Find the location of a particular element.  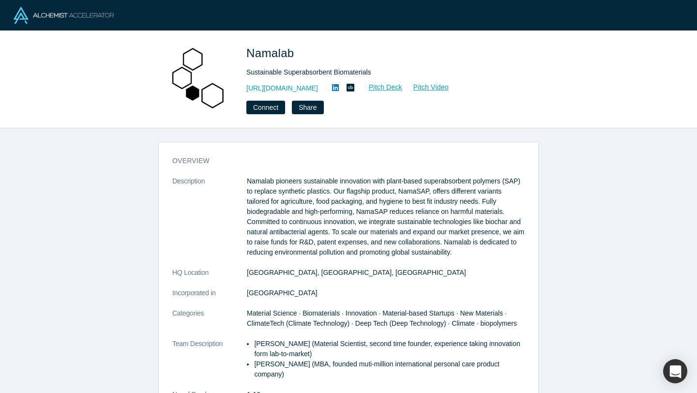

span: Material Science · Biomaterials · Innovation · Material-based Startups · New Materials · ClimateT... is located at coordinates (382, 318).